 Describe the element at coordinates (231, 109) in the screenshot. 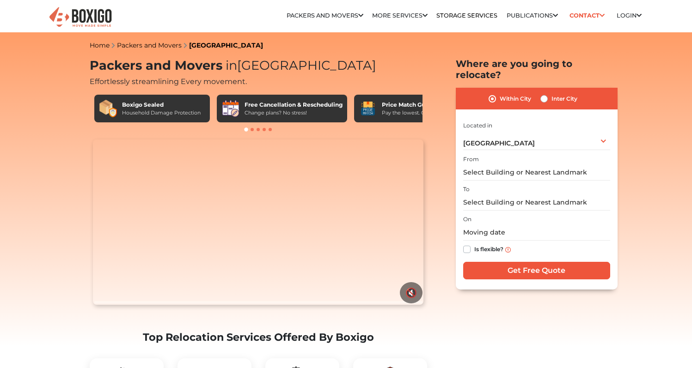

I see `img: Free Cancellation & Rescheduling` at that location.